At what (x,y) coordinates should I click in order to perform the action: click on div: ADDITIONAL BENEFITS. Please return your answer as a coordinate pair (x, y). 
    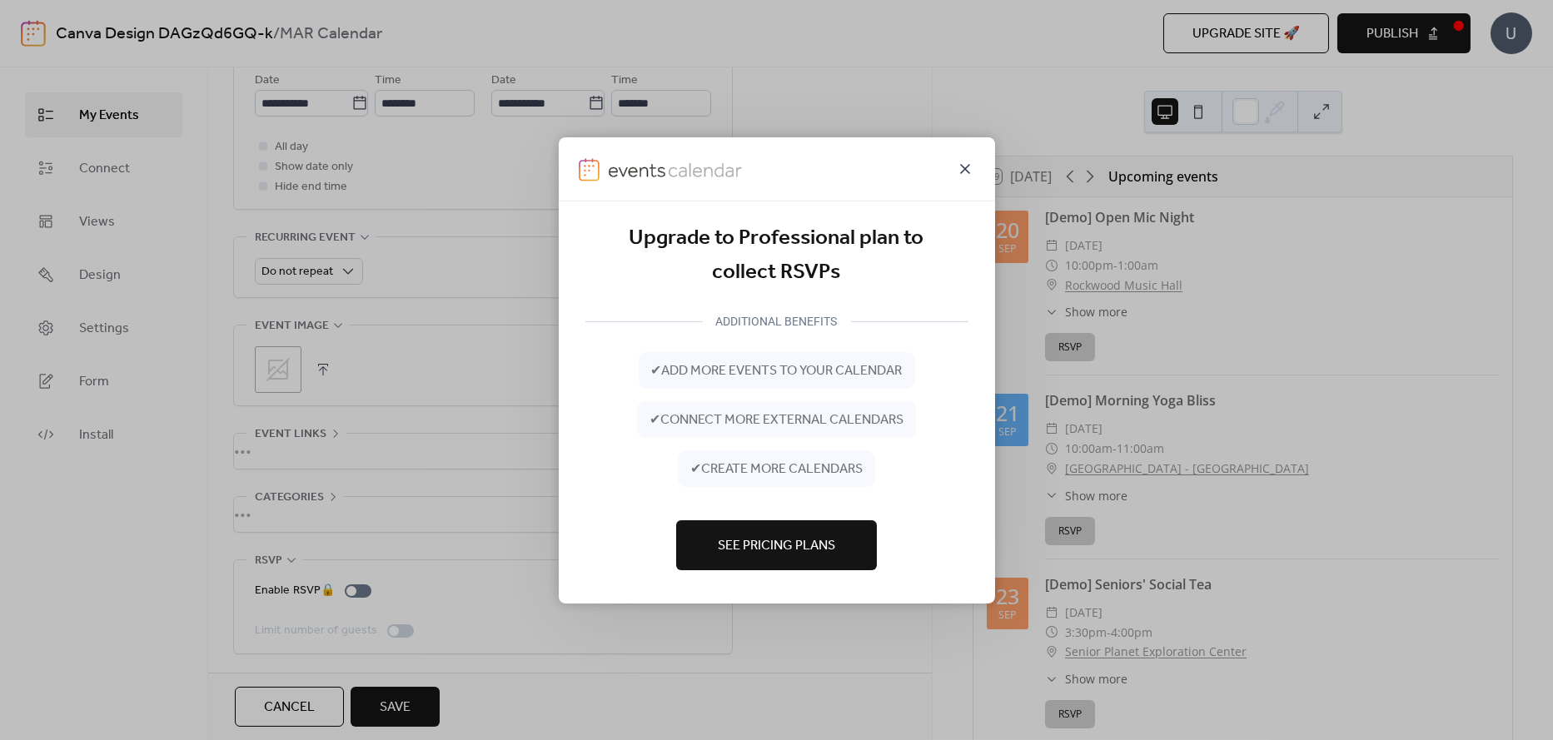
    Looking at the image, I should click on (777, 322).